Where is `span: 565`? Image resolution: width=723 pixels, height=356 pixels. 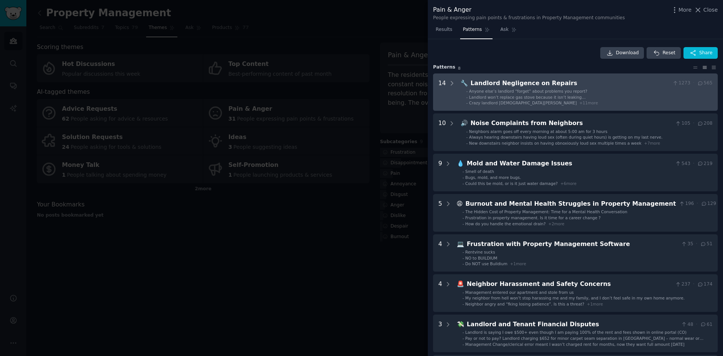
span: 565 is located at coordinates (704, 83).